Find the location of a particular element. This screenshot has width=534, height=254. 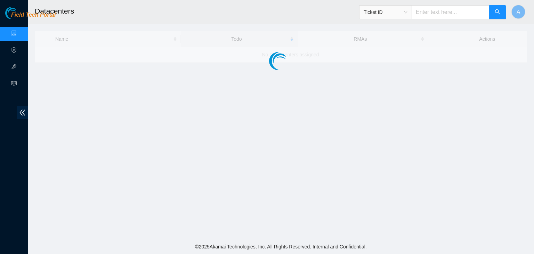

span: Ticket ID is located at coordinates (386, 12).